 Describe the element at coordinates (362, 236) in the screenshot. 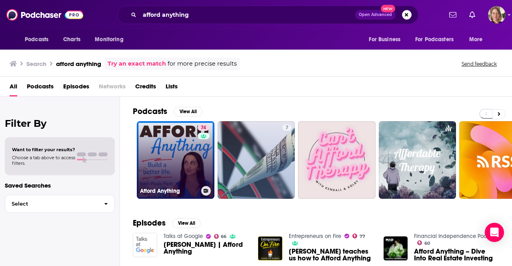

I see `span: 77` at that location.